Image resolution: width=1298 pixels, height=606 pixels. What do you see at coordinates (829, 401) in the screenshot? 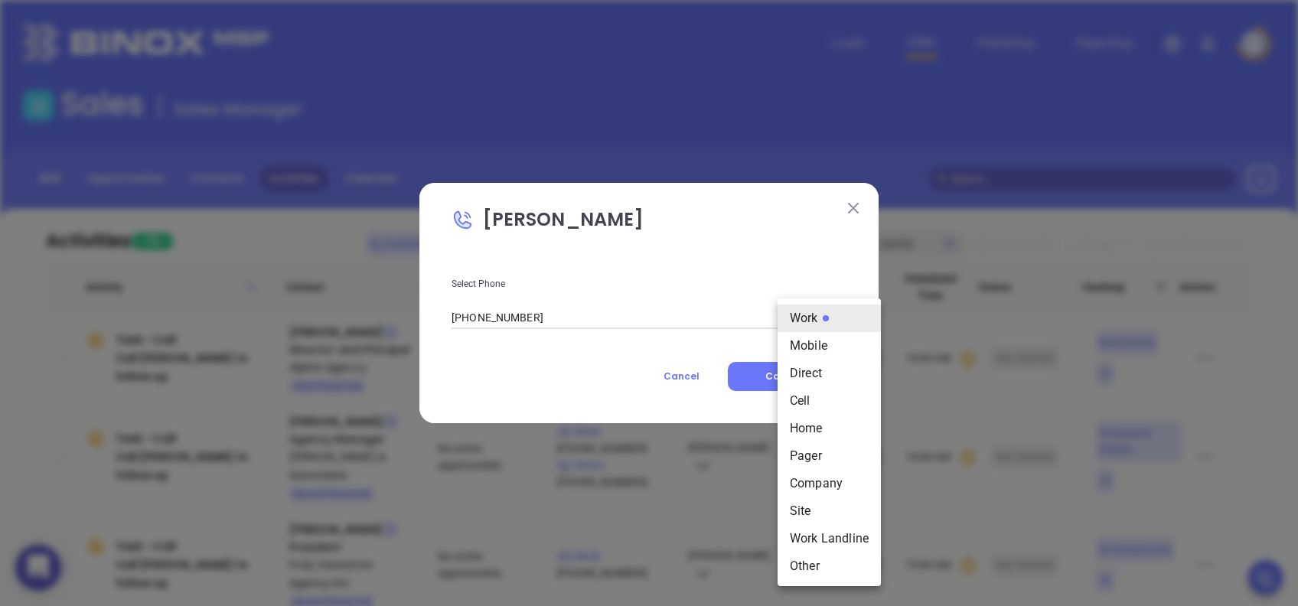
I see `li: Cell` at bounding box center [829, 401].